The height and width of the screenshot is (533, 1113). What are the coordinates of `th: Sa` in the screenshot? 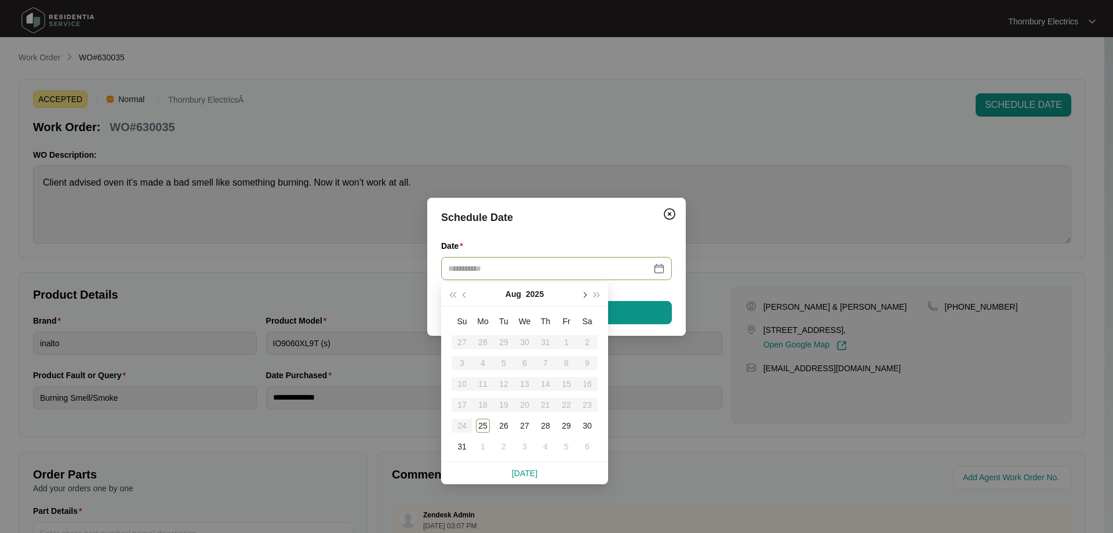 It's located at (587, 321).